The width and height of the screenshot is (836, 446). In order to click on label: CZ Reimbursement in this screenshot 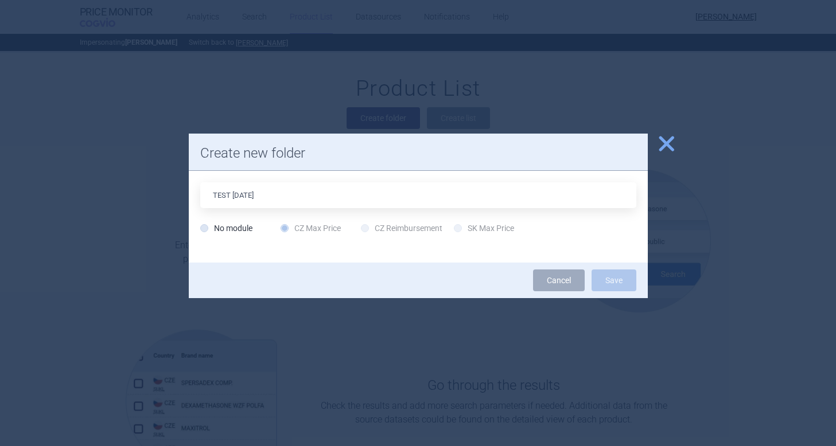, I will do `click(402, 228)`.